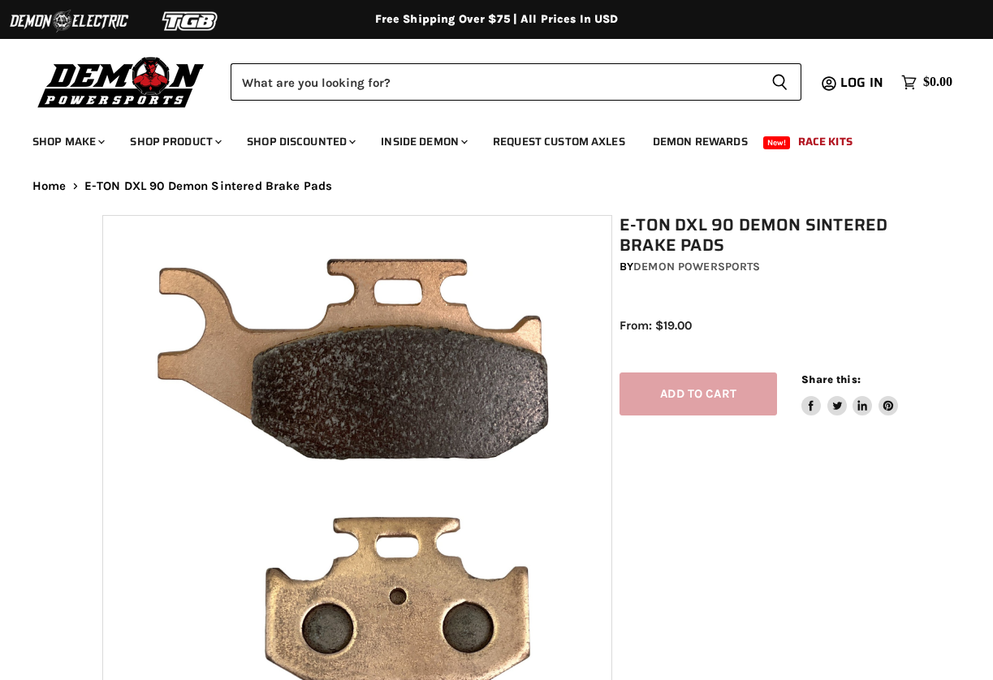 The image size is (993, 680). Describe the element at coordinates (515, 82) in the screenshot. I see `form: Product` at that location.